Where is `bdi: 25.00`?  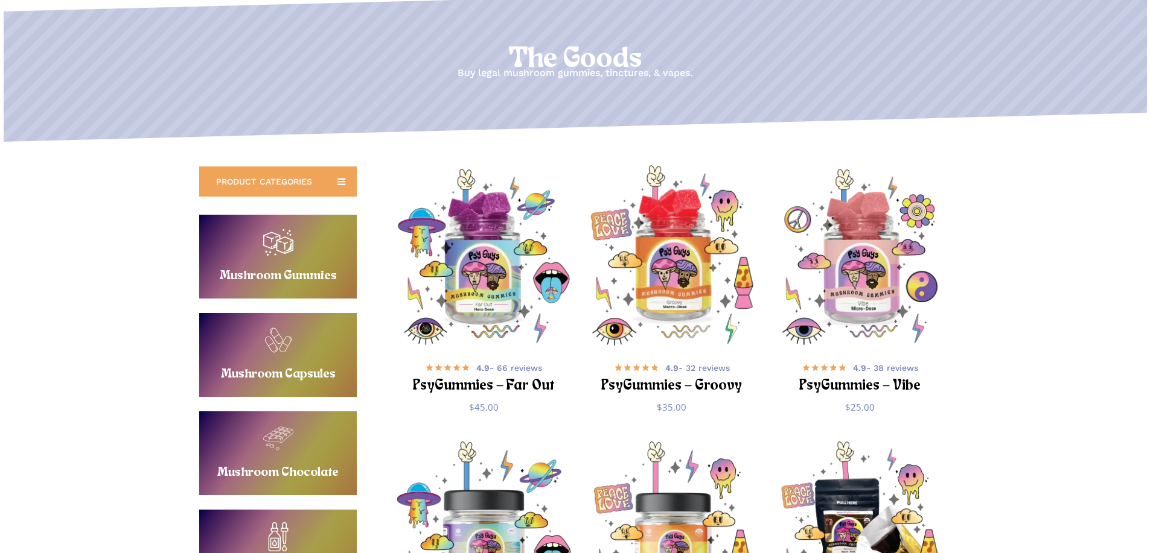 bdi: 25.00 is located at coordinates (860, 407).